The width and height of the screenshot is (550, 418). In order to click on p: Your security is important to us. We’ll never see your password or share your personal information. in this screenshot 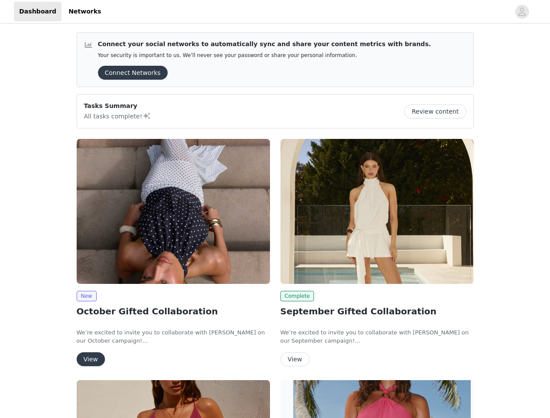, I will do `click(265, 55)`.